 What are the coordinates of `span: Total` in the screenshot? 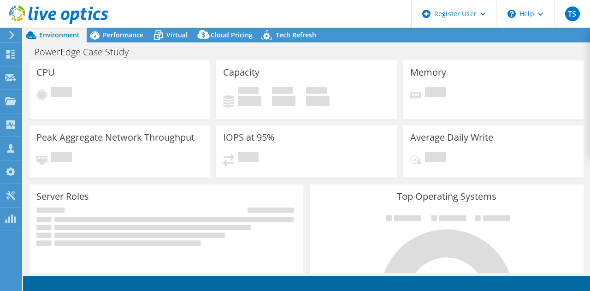 It's located at (316, 91).